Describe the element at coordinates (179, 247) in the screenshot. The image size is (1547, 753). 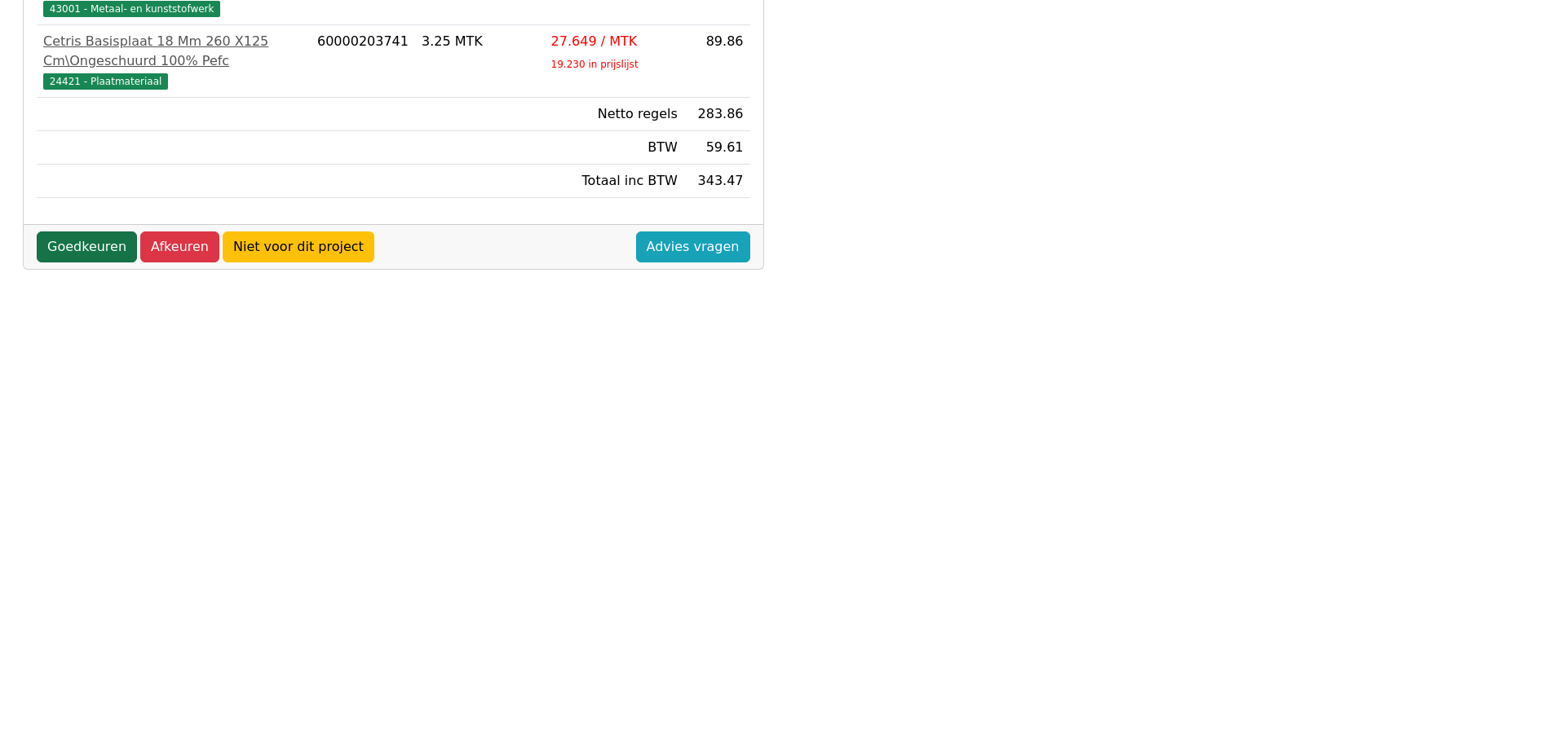
I see `a: Afkeuren` at that location.